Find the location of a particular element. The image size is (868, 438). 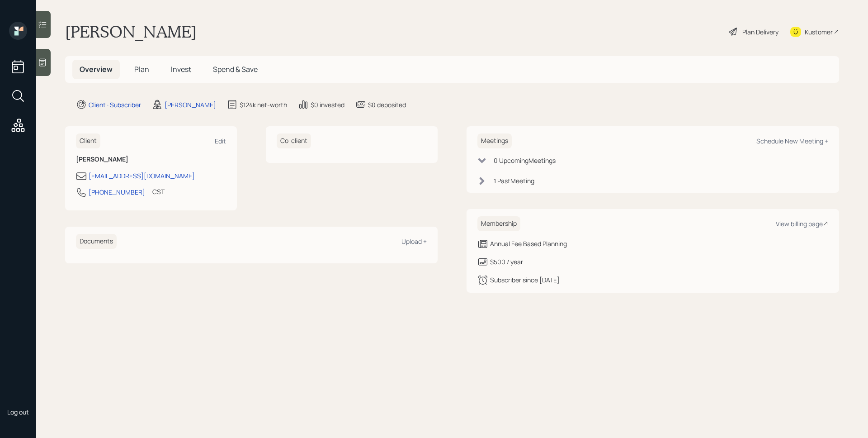

div: $500 / year is located at coordinates (506, 261).